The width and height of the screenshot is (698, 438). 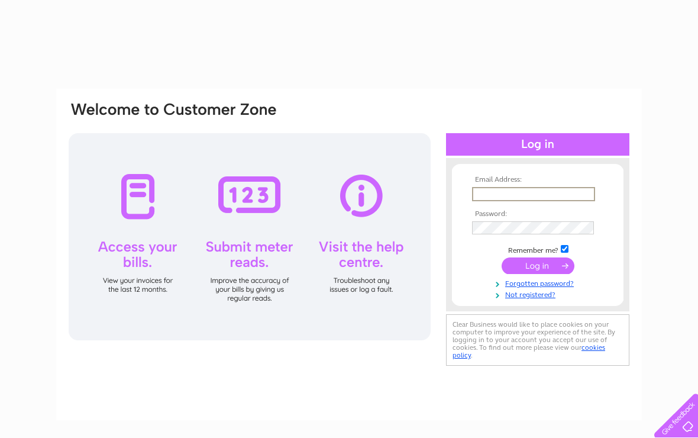 I want to click on th: Password:, so click(x=538, y=214).